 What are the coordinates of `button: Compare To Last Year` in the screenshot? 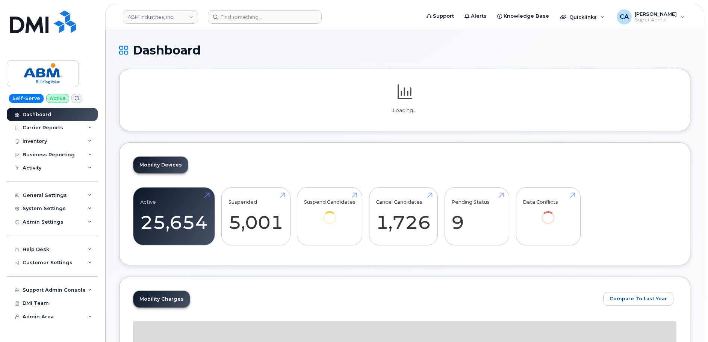 It's located at (638, 299).